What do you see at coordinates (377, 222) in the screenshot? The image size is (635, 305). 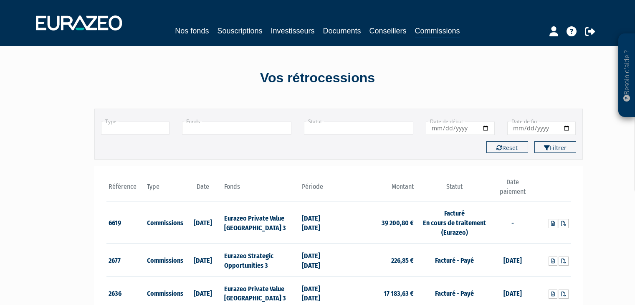 I see `td: 39 200,80 €` at bounding box center [377, 222].